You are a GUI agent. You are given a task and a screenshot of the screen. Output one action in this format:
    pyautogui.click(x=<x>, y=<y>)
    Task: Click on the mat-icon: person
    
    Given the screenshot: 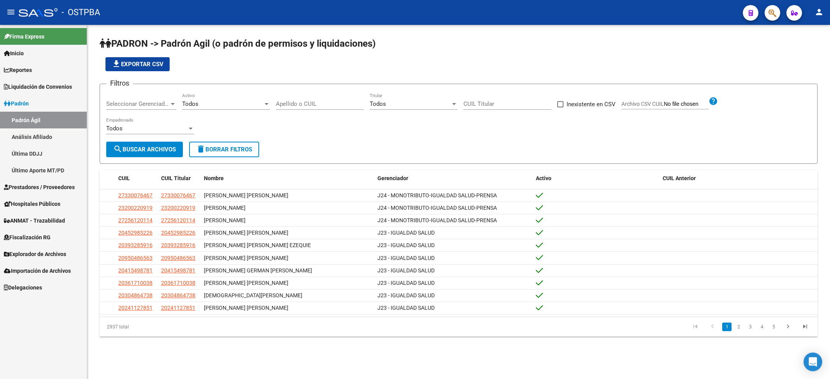 What is the action you would take?
    pyautogui.click(x=819, y=12)
    